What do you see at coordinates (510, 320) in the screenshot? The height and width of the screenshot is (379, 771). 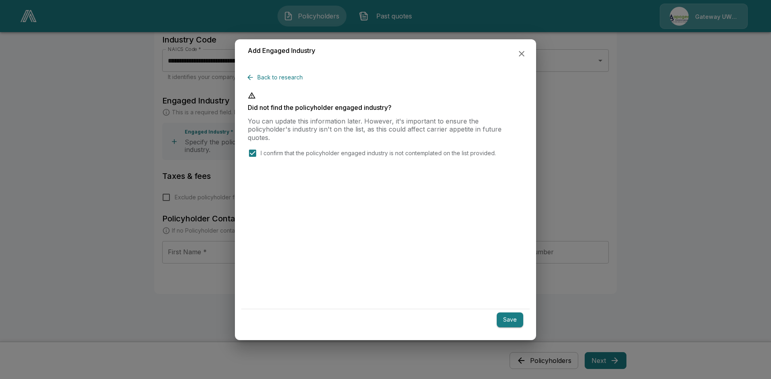 I see `button: Save` at bounding box center [510, 320].